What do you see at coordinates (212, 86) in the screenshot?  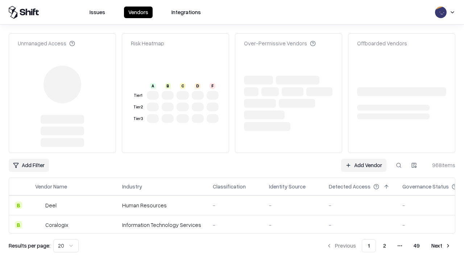 I see `div: F` at bounding box center [212, 86].